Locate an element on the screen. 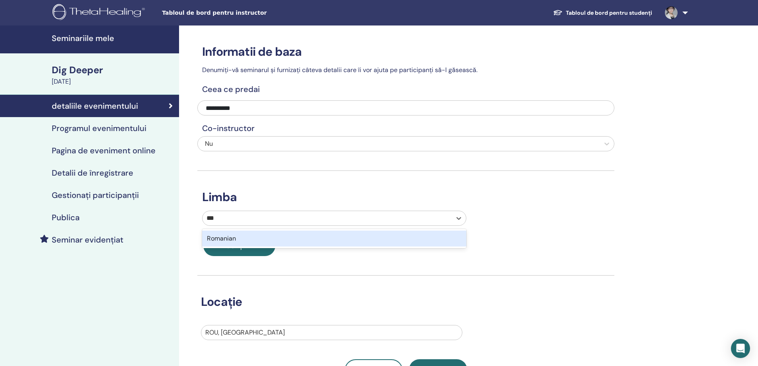 The width and height of the screenshot is (758, 366). h4: Programul evenimentului is located at coordinates (99, 128).